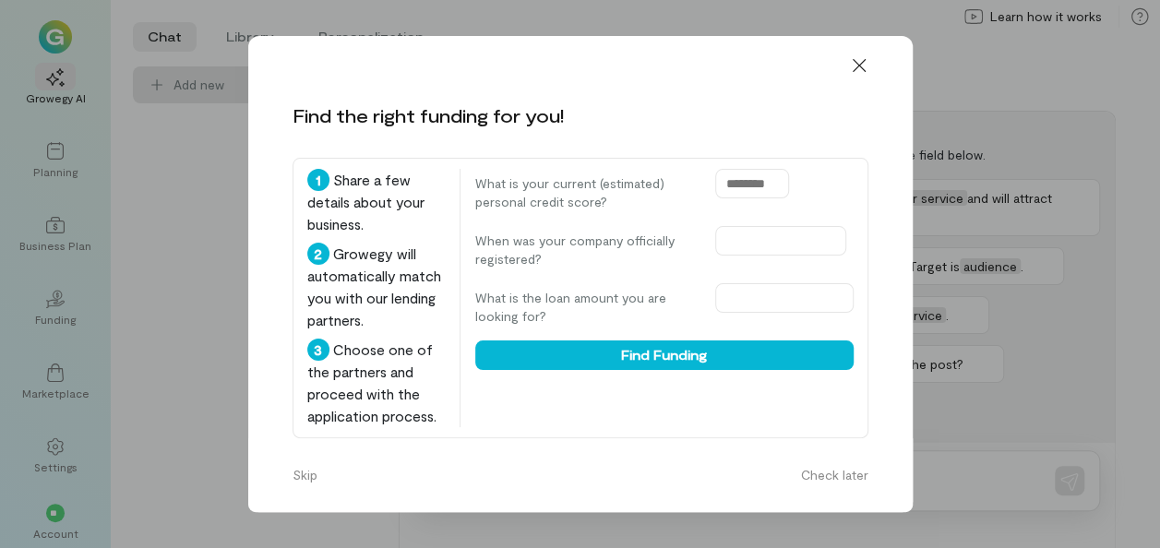 Image resolution: width=1160 pixels, height=548 pixels. What do you see at coordinates (304, 475) in the screenshot?
I see `button: Skip` at bounding box center [304, 475].